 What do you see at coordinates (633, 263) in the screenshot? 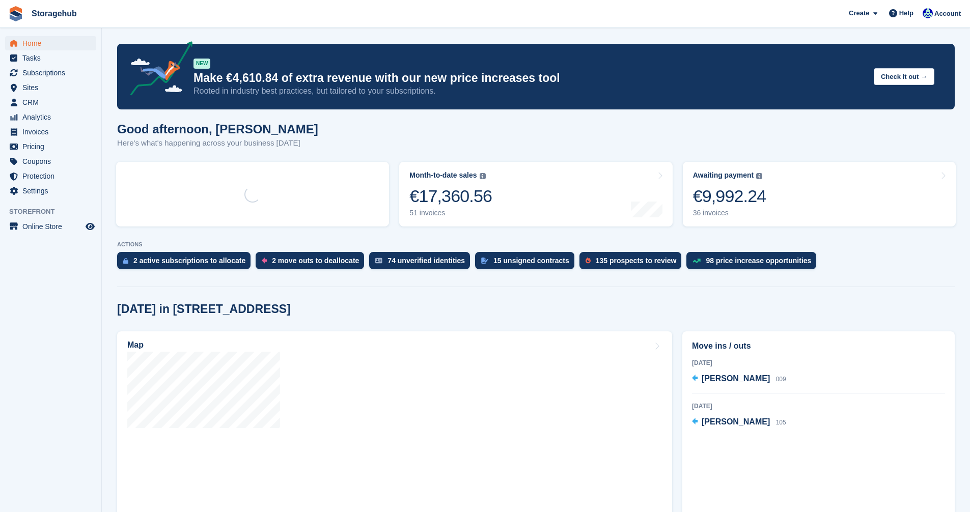
I see `a: 135 prospects to review` at bounding box center [633, 263].